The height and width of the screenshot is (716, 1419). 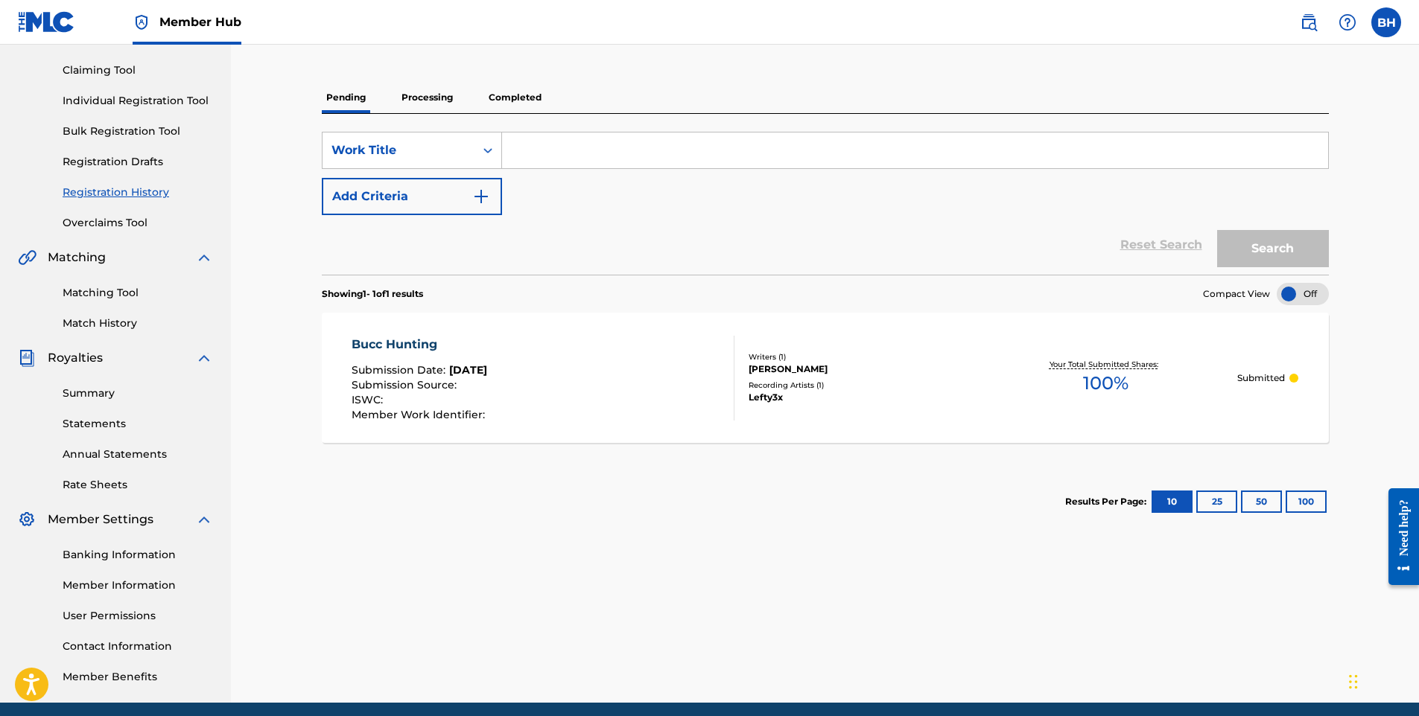 I want to click on div: User Menu, so click(x=1386, y=22).